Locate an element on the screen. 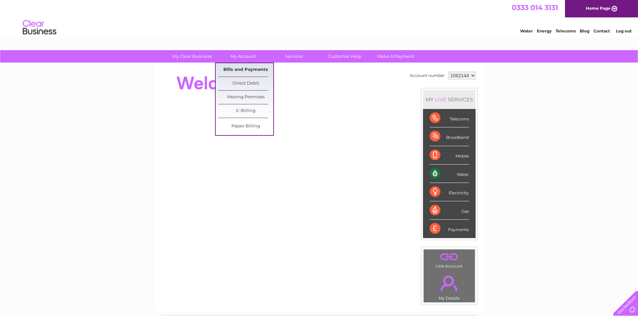 This screenshot has width=638, height=316. div: MY SERVICES is located at coordinates (449, 99).